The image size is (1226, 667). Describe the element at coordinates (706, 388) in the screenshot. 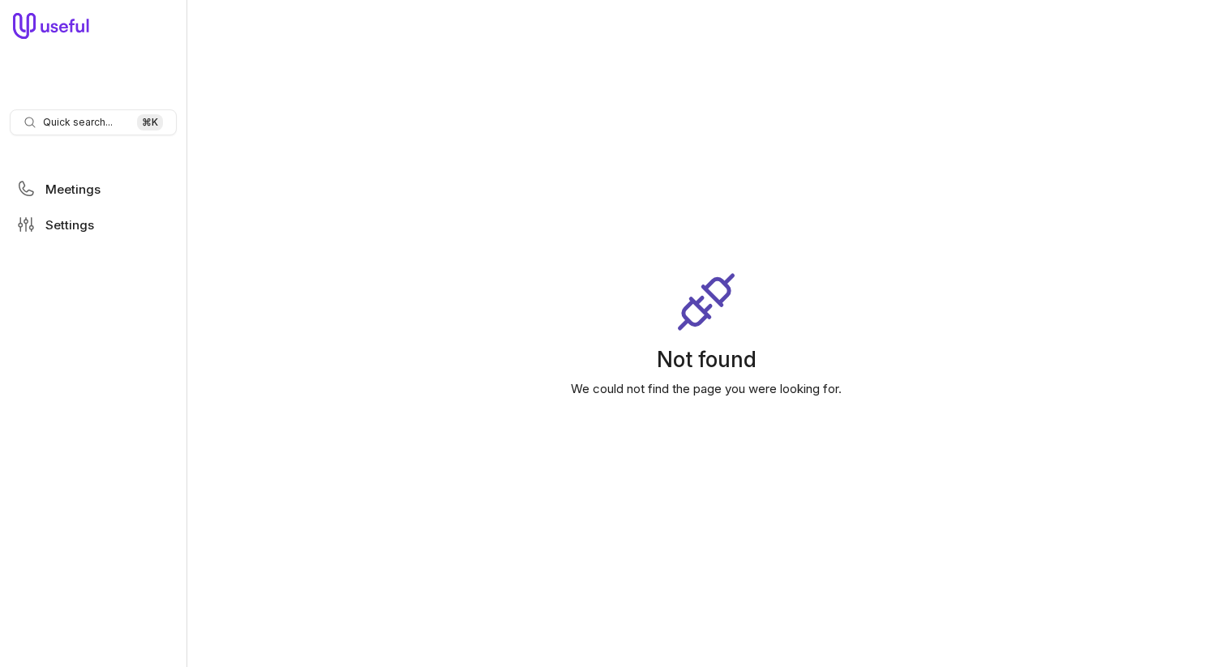

I see `p: We could not find the page you were looking for.` at that location.